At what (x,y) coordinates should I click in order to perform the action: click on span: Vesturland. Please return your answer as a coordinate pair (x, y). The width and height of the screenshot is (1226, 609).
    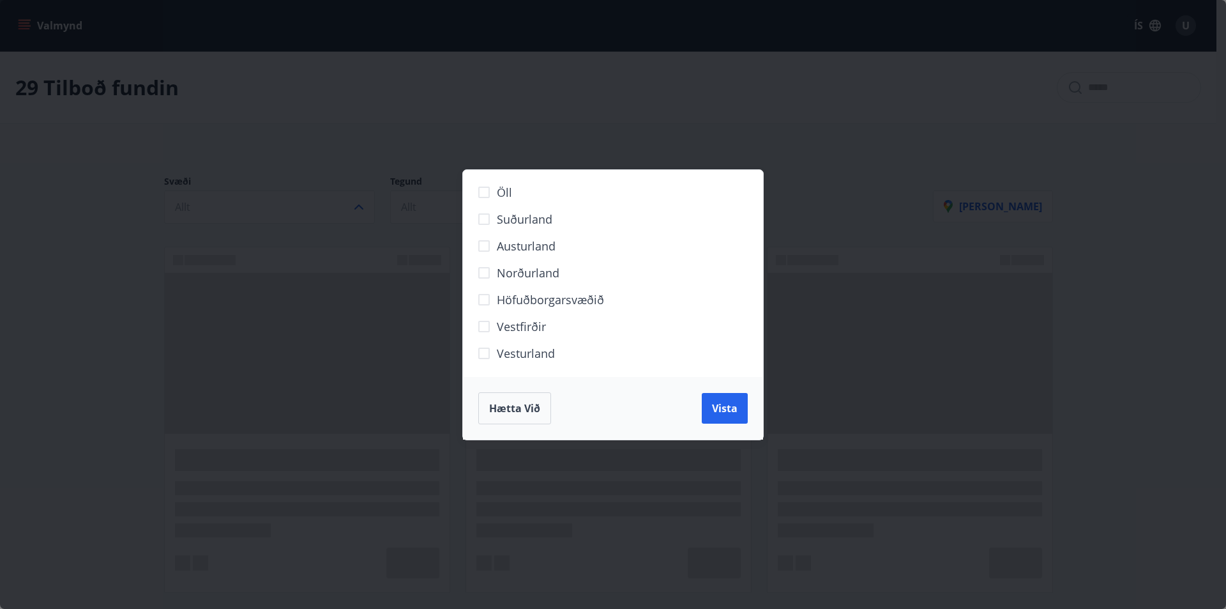
    Looking at the image, I should click on (525, 353).